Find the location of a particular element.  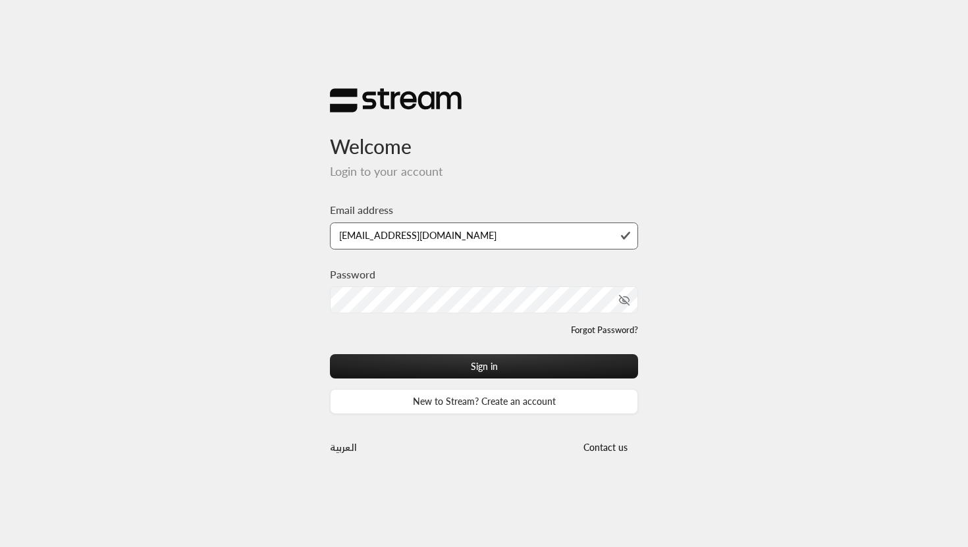

label: Password is located at coordinates (352, 275).